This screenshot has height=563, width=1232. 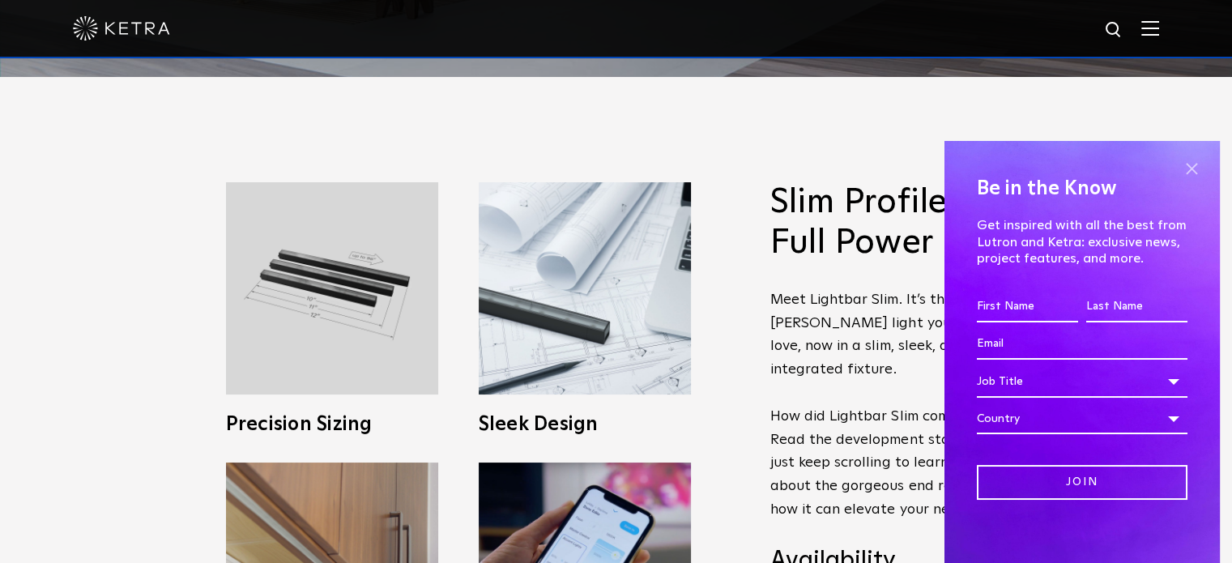 What do you see at coordinates (1082, 241) in the screenshot?
I see `p: Get inspired with all the best from Lutron and Ketra: exclusive news, project features, and more.` at bounding box center [1082, 241].